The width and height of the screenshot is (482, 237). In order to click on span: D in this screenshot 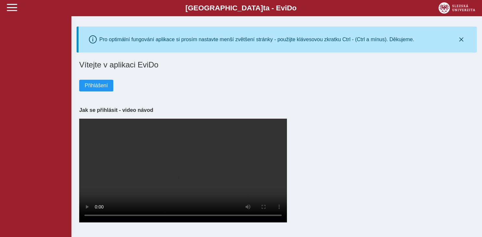, I will do `click(290, 8)`.